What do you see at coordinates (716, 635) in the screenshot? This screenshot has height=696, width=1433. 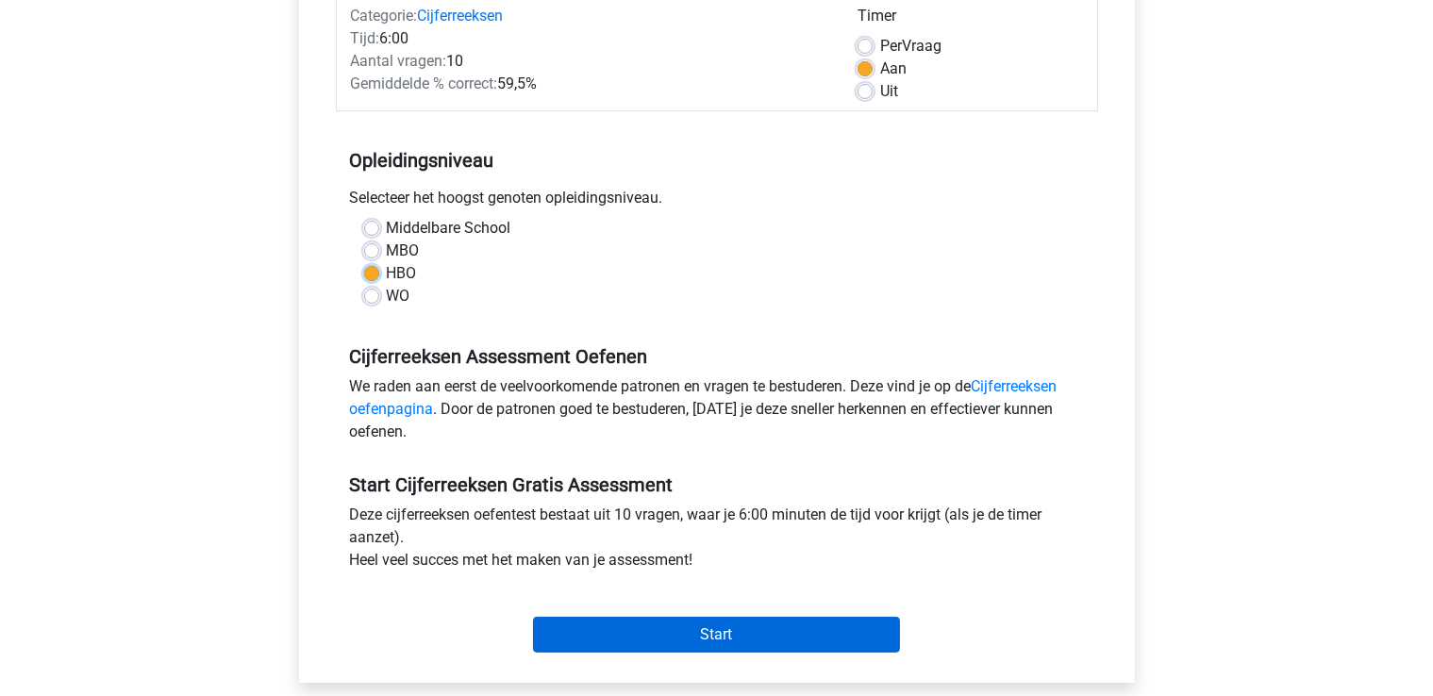 I see `input: Start` at bounding box center [716, 635].